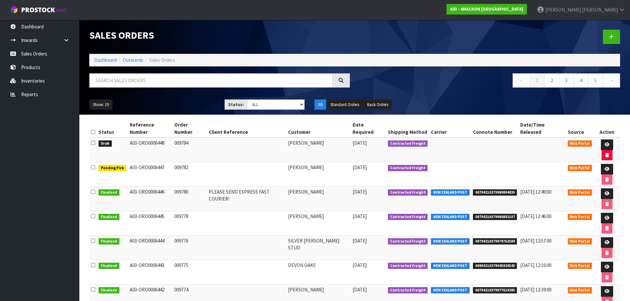  Describe the element at coordinates (151, 248) in the screenshot. I see `td: A03-ORD0006444` at that location.